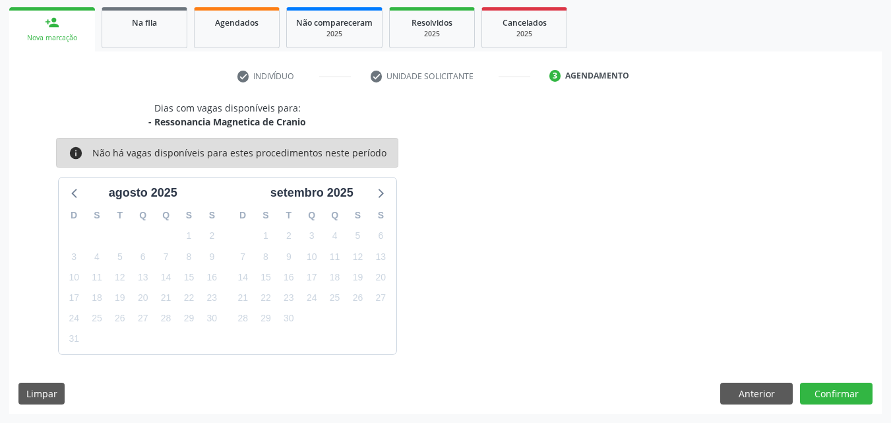 Image resolution: width=891 pixels, height=423 pixels. What do you see at coordinates (120, 298) in the screenshot?
I see `span: terça-feira, 19 de agosto de 2025` at bounding box center [120, 298].